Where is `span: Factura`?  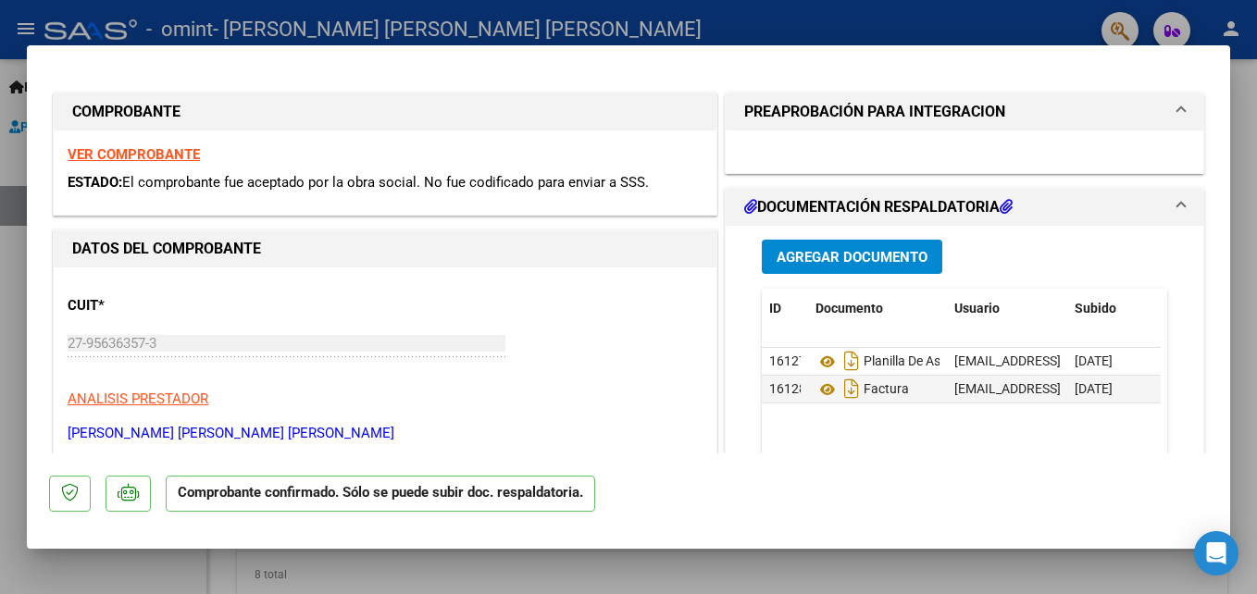
span: Factura is located at coordinates (862, 390).